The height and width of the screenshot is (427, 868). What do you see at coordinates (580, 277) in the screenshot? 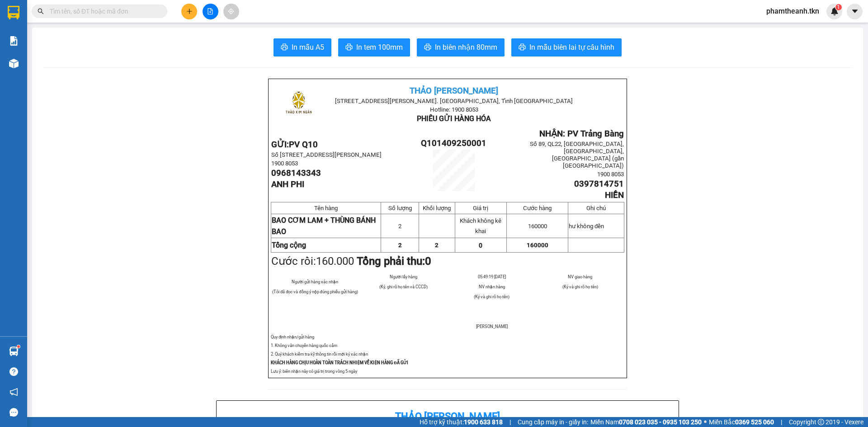
I see `span: NV giao hàng` at bounding box center [580, 277].